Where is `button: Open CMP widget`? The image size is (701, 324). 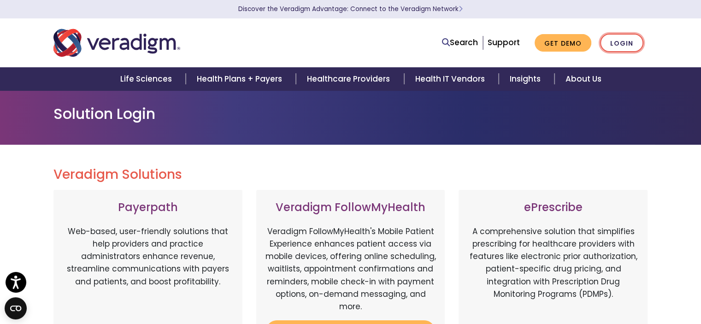 button: Open CMP widget is located at coordinates (16, 308).